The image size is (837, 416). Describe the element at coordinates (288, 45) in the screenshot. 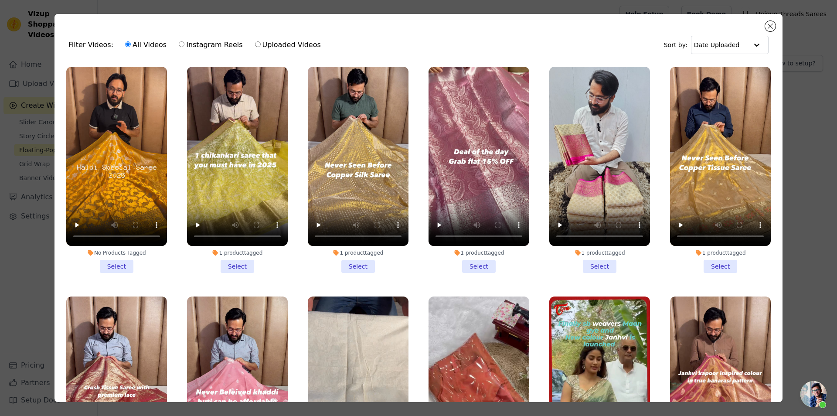

I see `label: Uploaded Videos` at that location.